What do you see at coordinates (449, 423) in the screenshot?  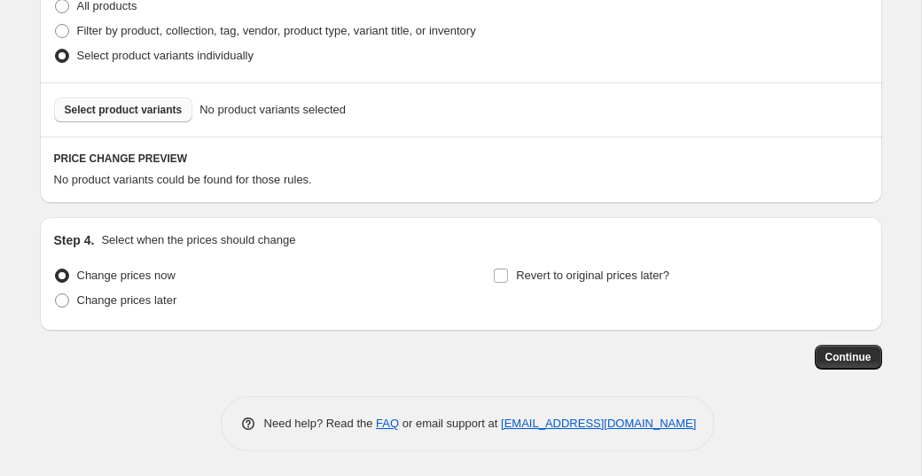 I see `span: or email support at` at bounding box center [449, 423].